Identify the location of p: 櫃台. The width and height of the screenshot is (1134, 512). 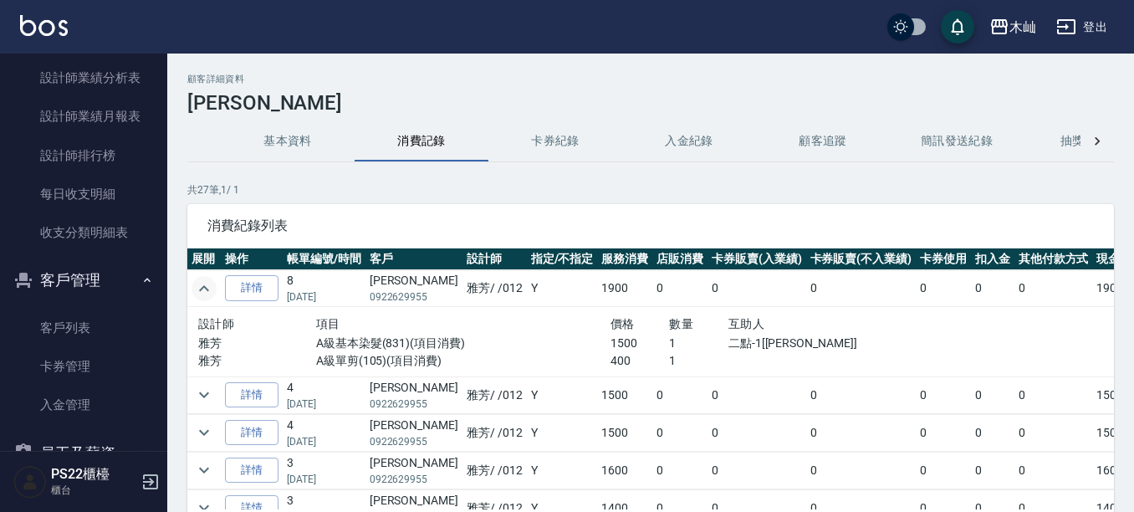
(94, 490).